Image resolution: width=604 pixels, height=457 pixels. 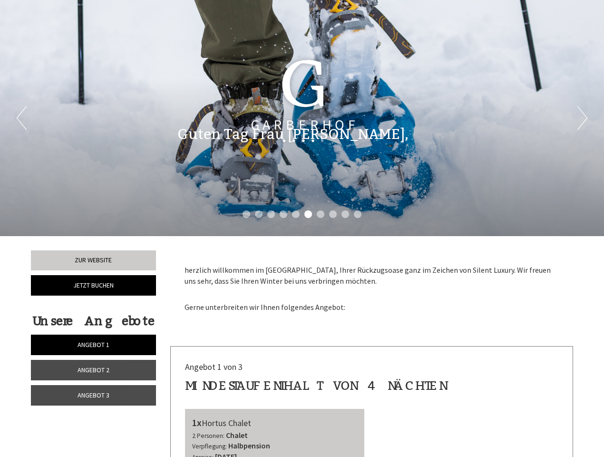 I want to click on div: Hortus Chalet, so click(x=275, y=423).